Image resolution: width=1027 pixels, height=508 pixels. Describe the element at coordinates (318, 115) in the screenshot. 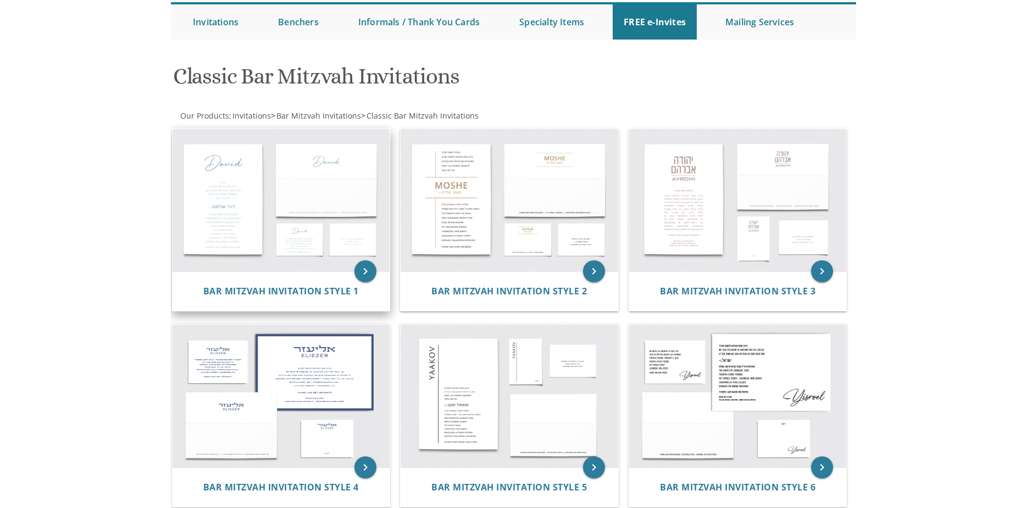

I see `a: Bar Mitzvah Invitations` at that location.